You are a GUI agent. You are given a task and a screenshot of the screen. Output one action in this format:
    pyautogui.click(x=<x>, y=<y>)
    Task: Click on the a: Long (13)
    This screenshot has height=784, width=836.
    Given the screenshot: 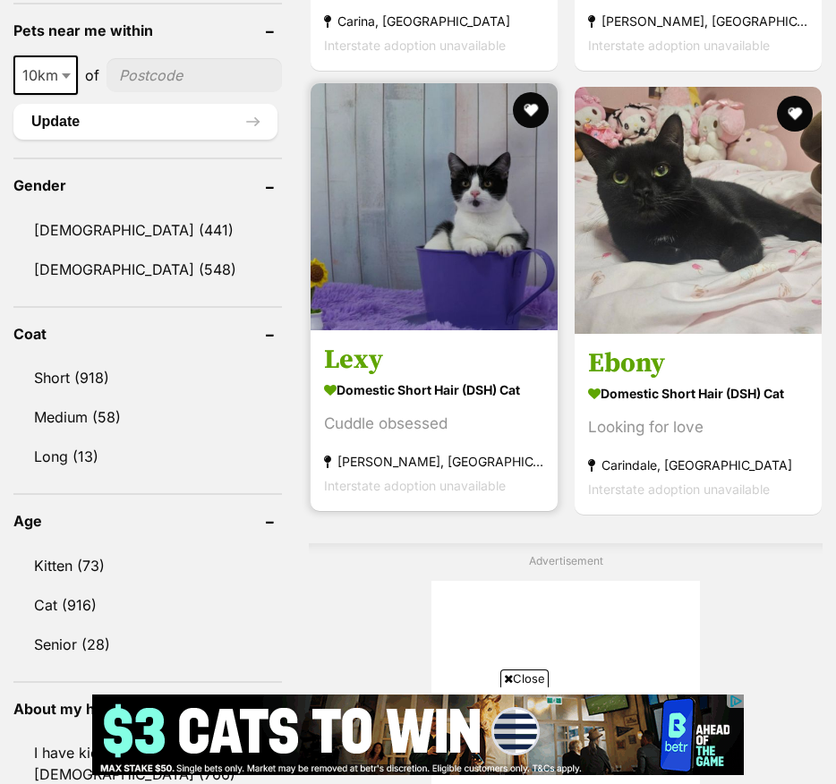 What is the action you would take?
    pyautogui.click(x=148, y=457)
    